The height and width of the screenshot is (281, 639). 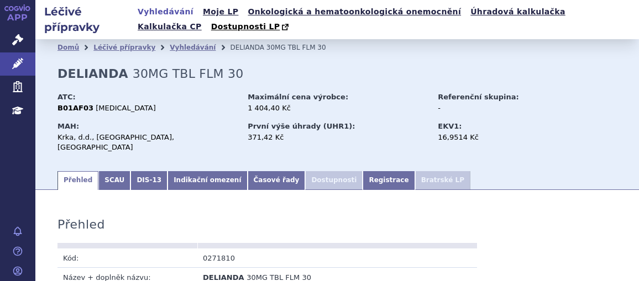 I want to click on a: Domů, so click(x=68, y=48).